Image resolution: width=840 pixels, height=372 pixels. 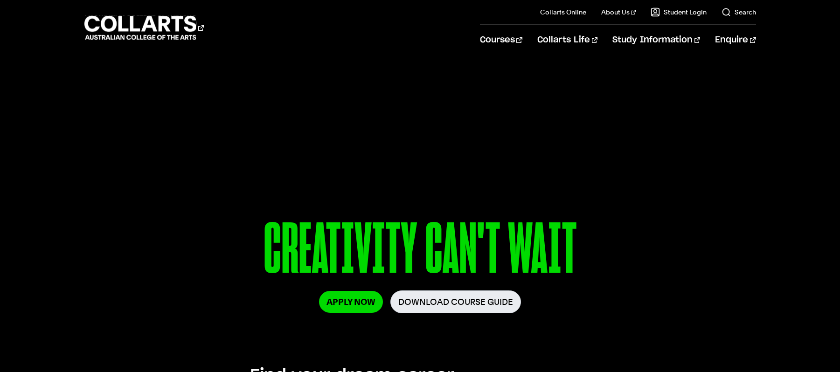 What do you see at coordinates (144, 28) in the screenshot?
I see `div: Go to homepage` at bounding box center [144, 28].